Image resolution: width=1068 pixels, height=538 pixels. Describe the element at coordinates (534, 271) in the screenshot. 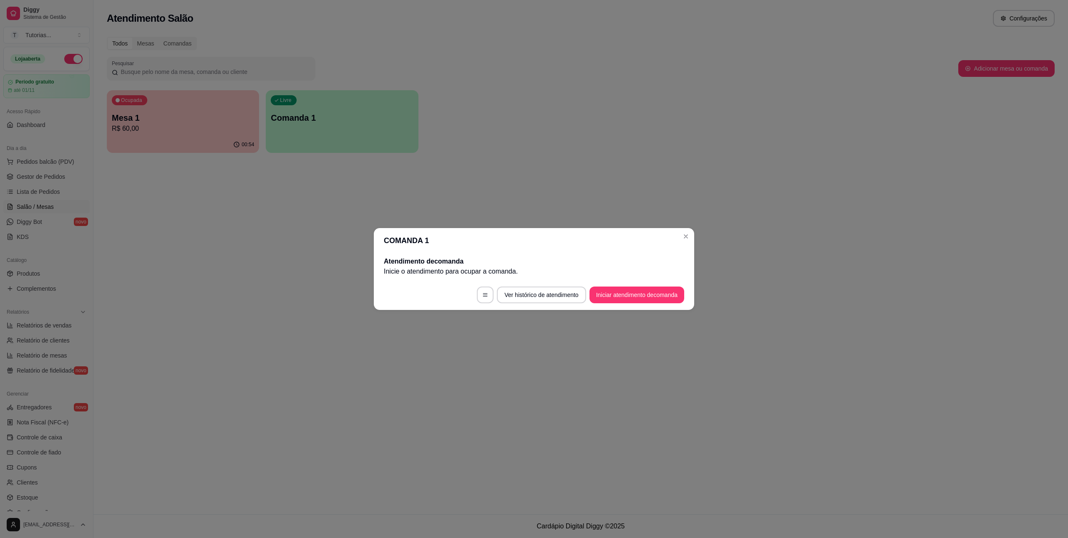

I see `p: Inicie o atendimento para ocupar a comanda .` at that location.